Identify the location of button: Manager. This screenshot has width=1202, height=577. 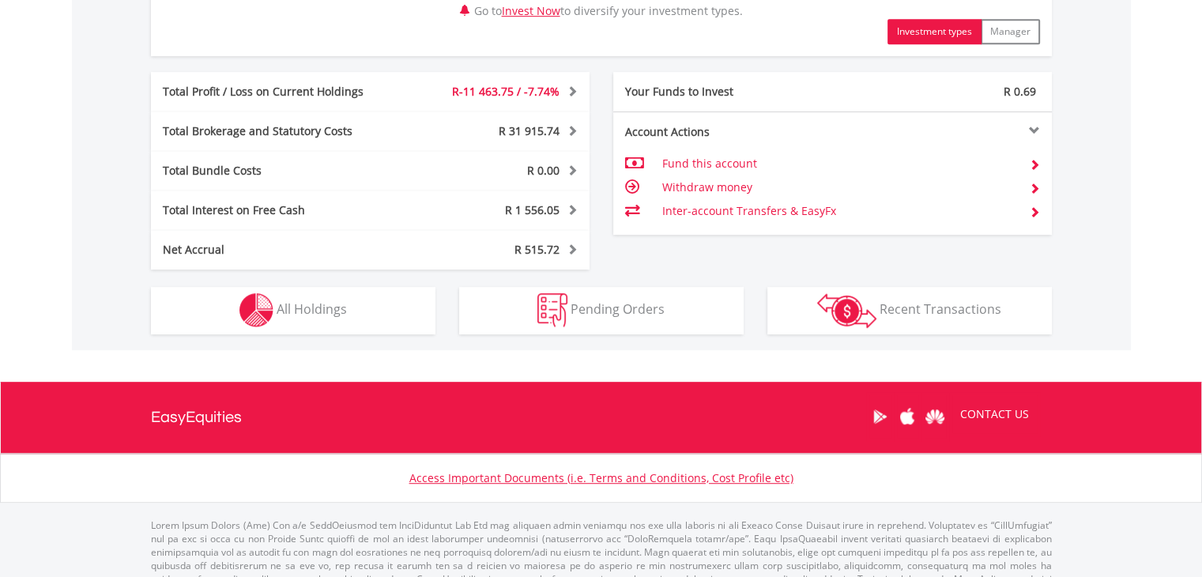
(1010, 32).